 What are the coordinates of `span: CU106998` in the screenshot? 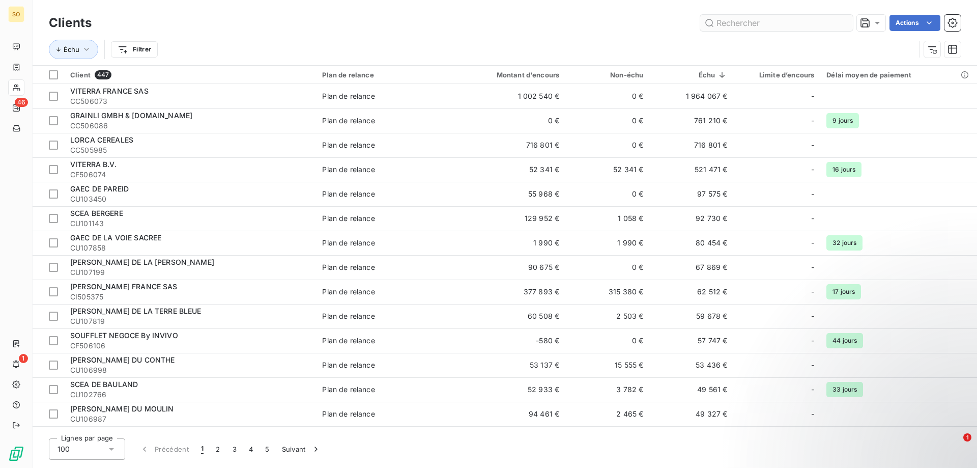 It's located at (190, 370).